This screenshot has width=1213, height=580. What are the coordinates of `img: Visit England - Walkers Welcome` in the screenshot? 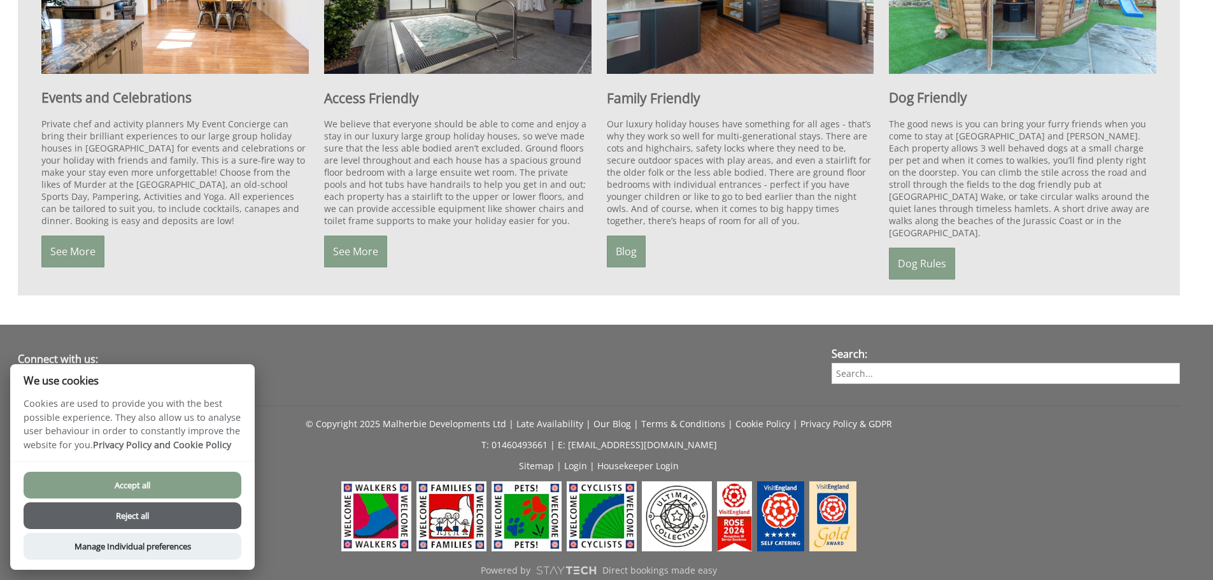 It's located at (376, 516).